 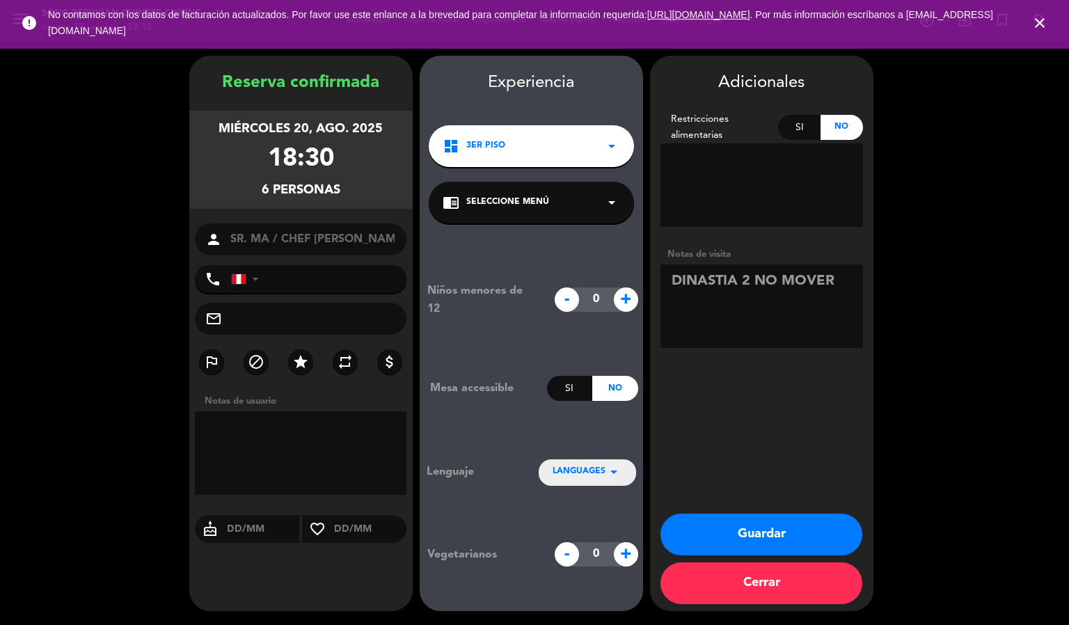 What do you see at coordinates (301, 159) in the screenshot?
I see `div: 18:30` at bounding box center [301, 159].